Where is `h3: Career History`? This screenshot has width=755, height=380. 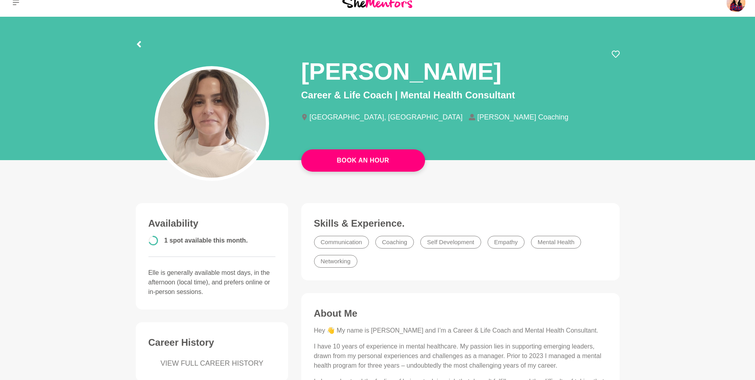
h3: Career History is located at coordinates (212, 342).